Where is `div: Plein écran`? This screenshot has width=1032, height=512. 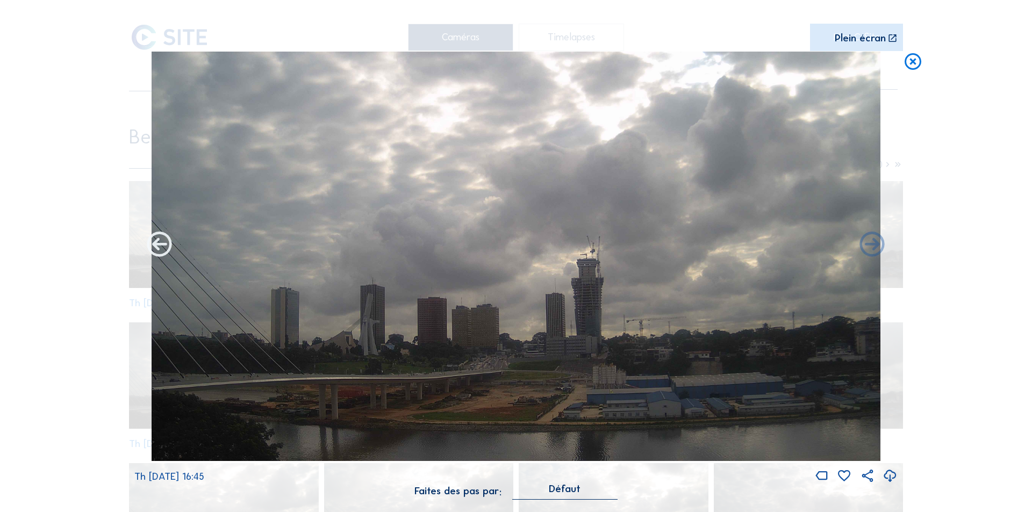 div: Plein écran is located at coordinates (860, 39).